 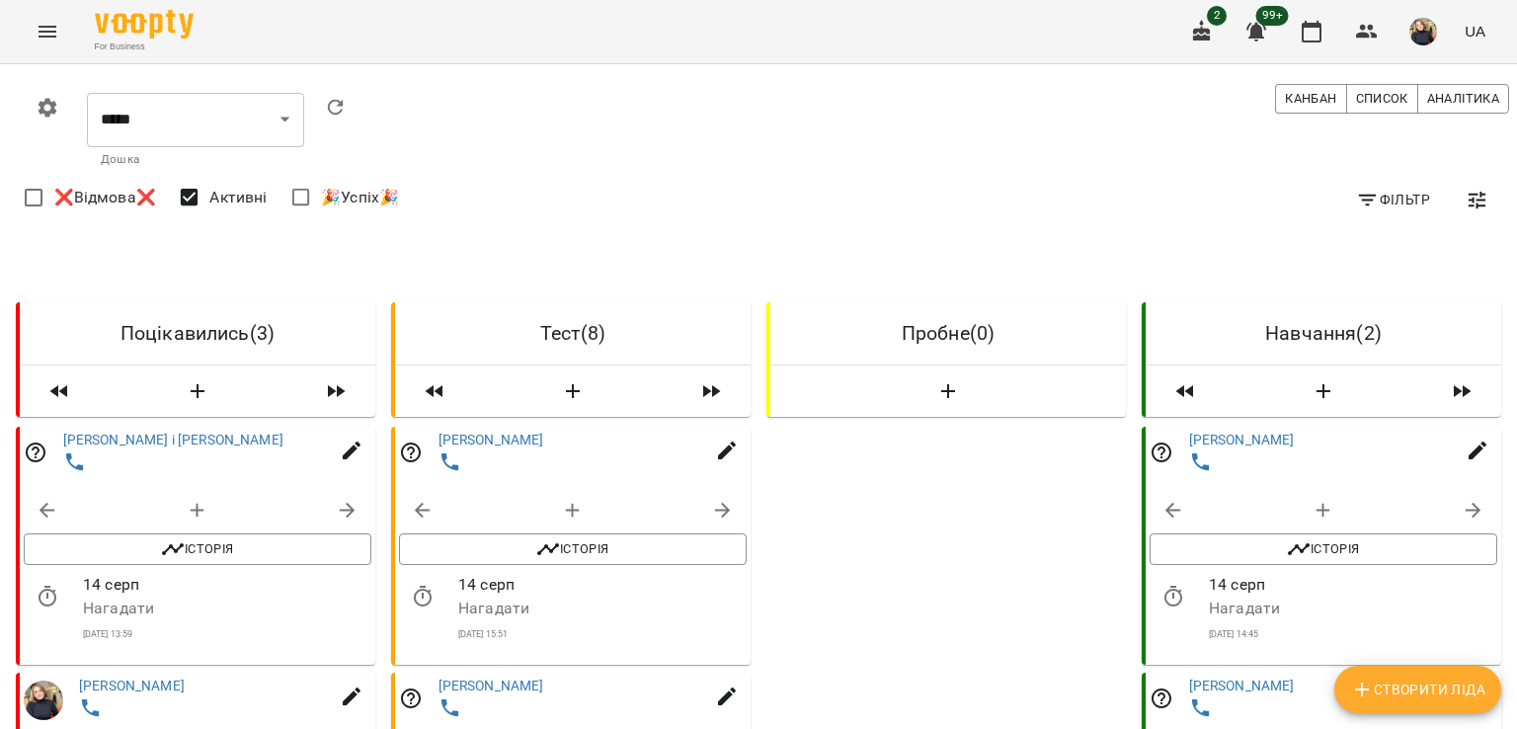 What do you see at coordinates (1474, 31) in the screenshot?
I see `span: UA` at bounding box center [1474, 31].